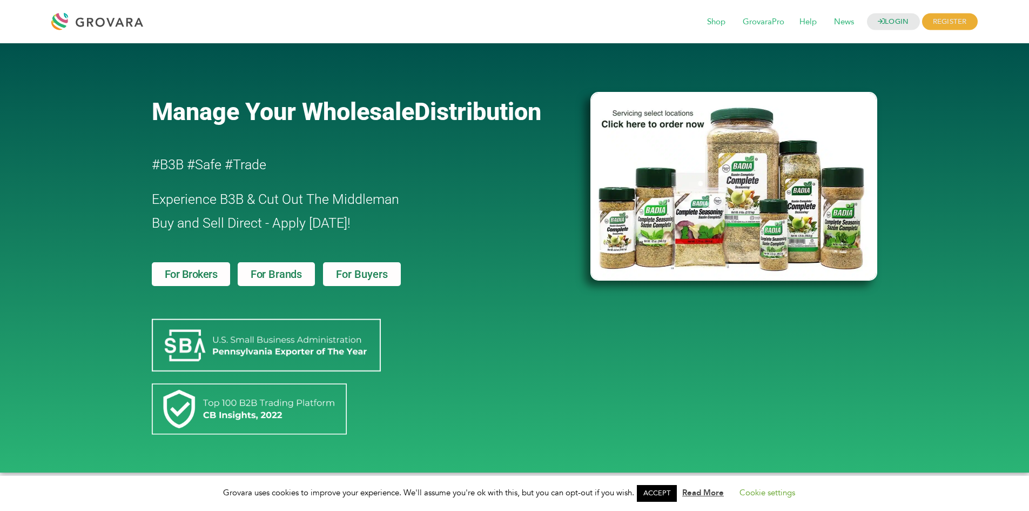 Image resolution: width=1029 pixels, height=511 pixels. I want to click on a: Help, so click(808, 22).